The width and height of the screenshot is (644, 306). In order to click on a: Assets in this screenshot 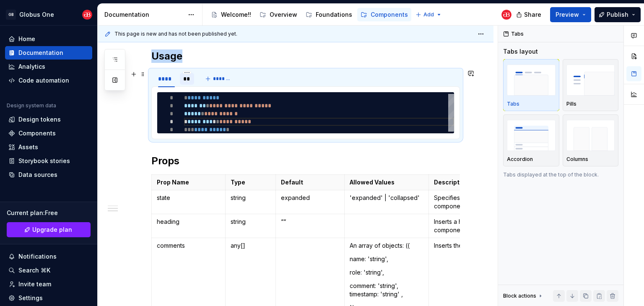, I will do `click(49, 147)`.